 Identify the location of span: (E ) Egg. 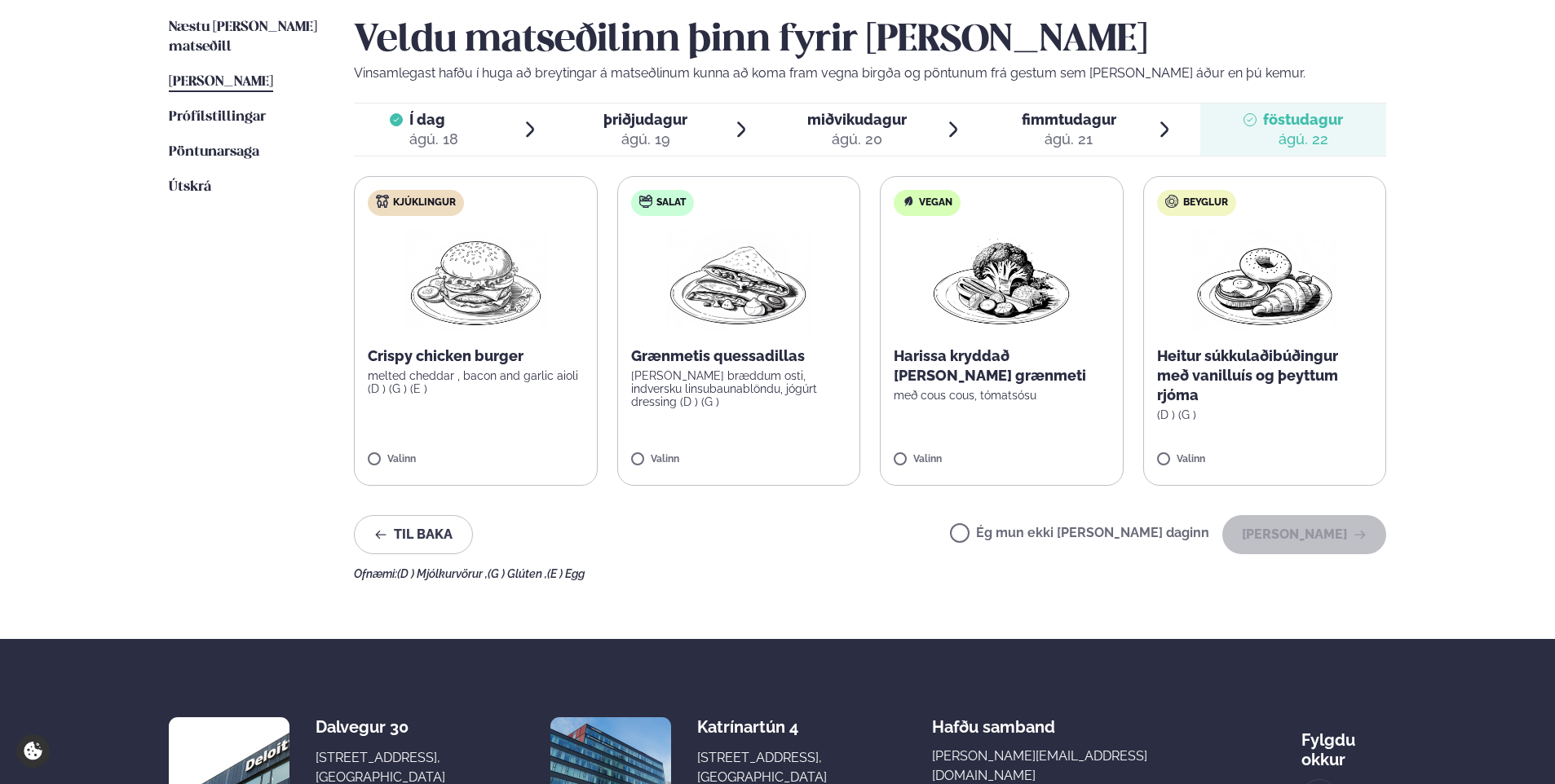
(566, 574).